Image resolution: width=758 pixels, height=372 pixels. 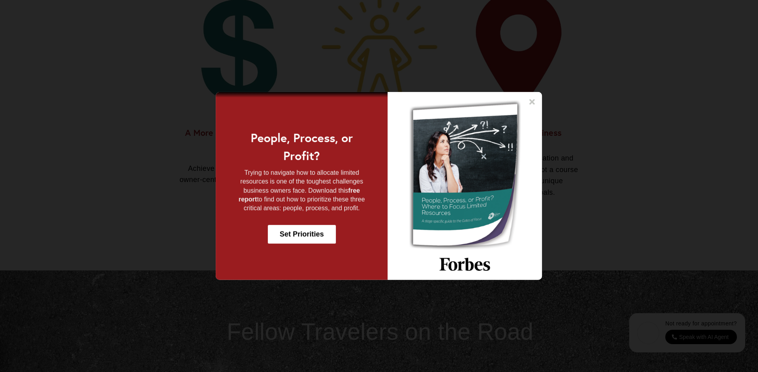 What do you see at coordinates (299, 194) in the screenshot?
I see `strong: free report` at bounding box center [299, 194].